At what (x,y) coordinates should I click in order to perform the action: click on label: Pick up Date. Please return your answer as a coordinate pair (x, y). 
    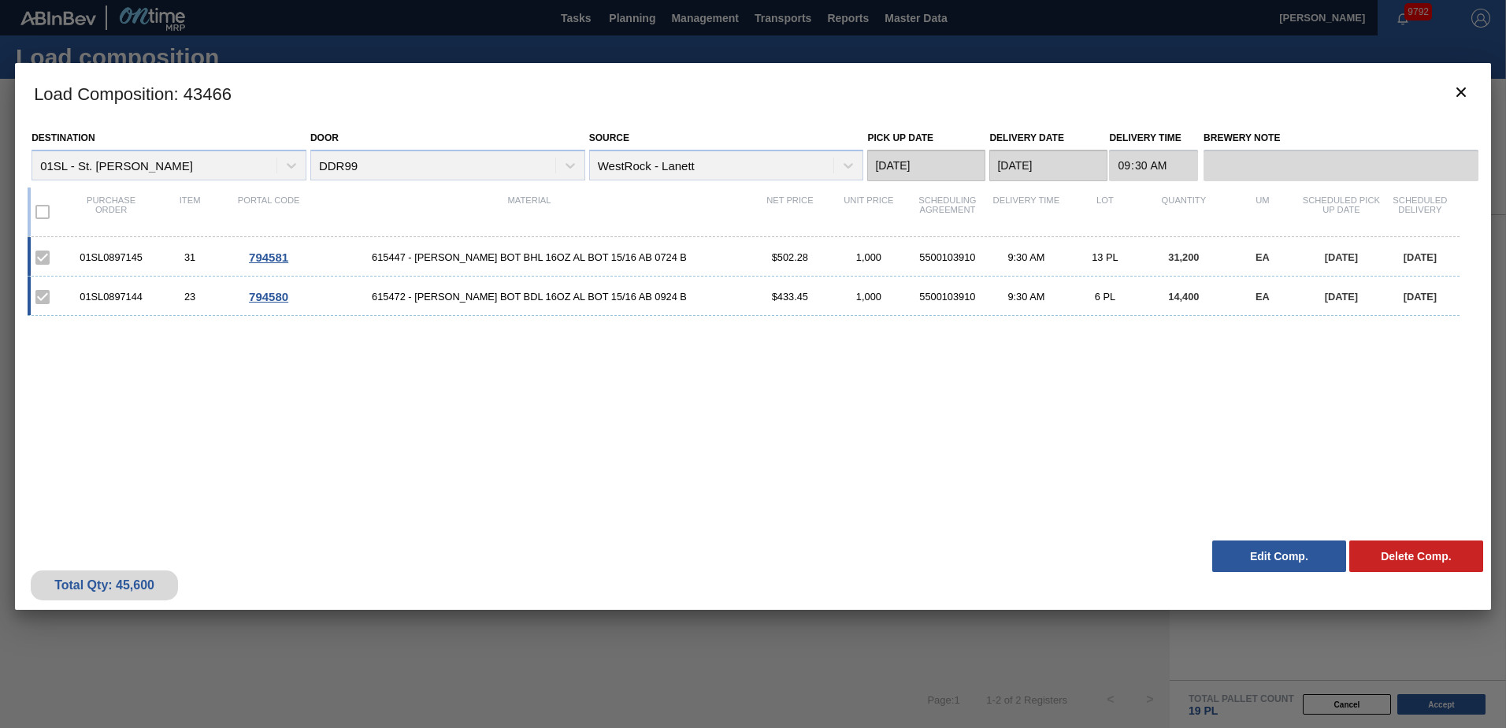
    Looking at the image, I should click on (900, 138).